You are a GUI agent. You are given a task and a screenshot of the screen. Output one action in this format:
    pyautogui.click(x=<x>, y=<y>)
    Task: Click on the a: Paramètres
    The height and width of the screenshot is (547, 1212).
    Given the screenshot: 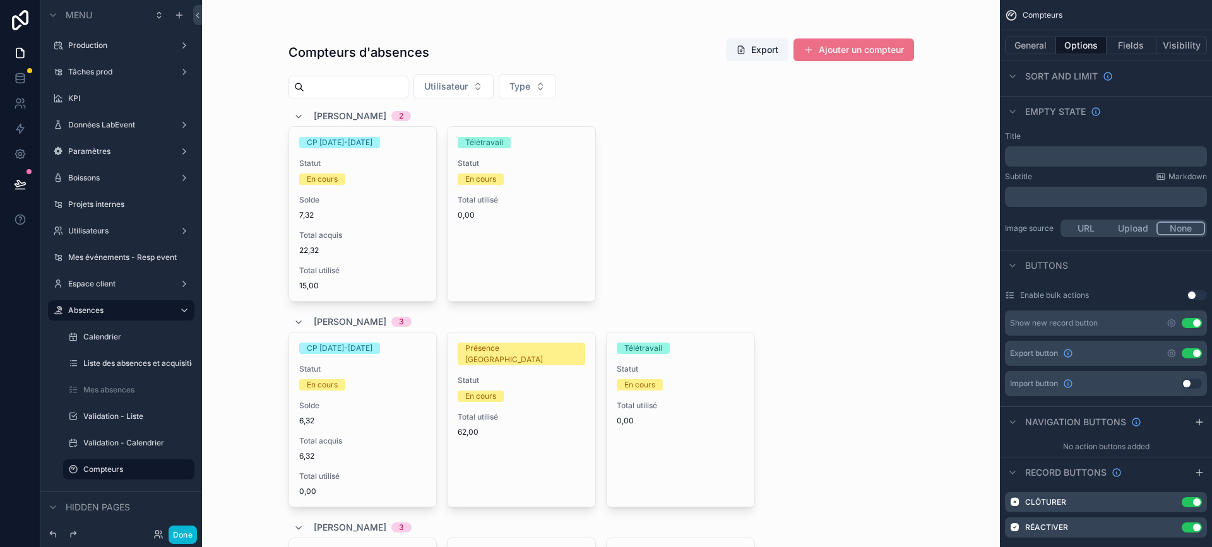 What is the action you would take?
    pyautogui.click(x=121, y=151)
    